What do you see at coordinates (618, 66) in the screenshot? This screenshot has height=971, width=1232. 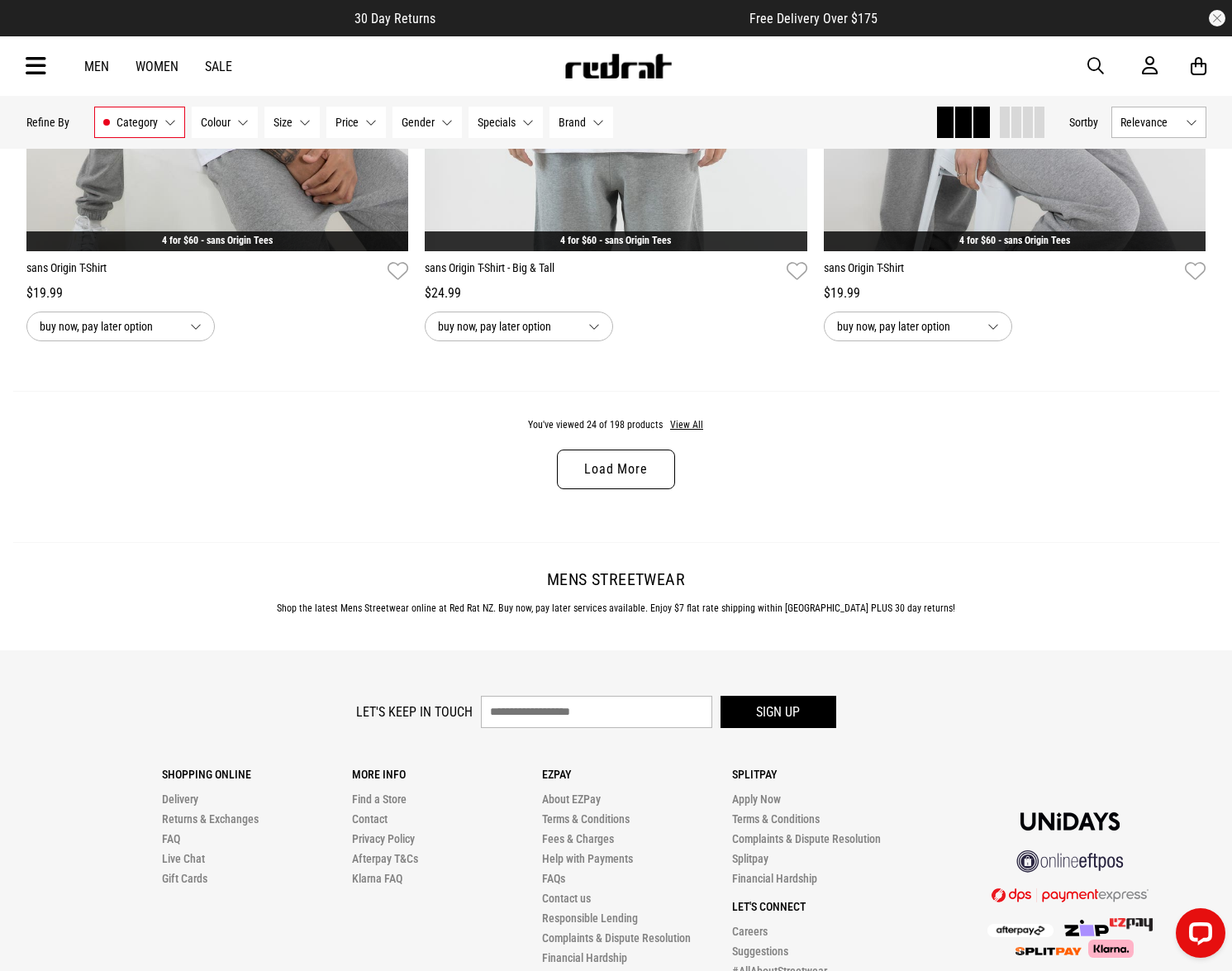 I see `img: Redrat logo` at bounding box center [618, 66].